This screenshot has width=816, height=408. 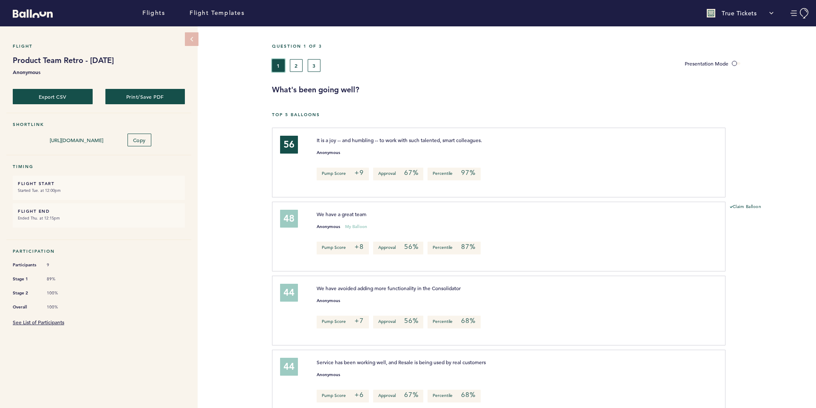 I want to click on em: +6, so click(x=359, y=395).